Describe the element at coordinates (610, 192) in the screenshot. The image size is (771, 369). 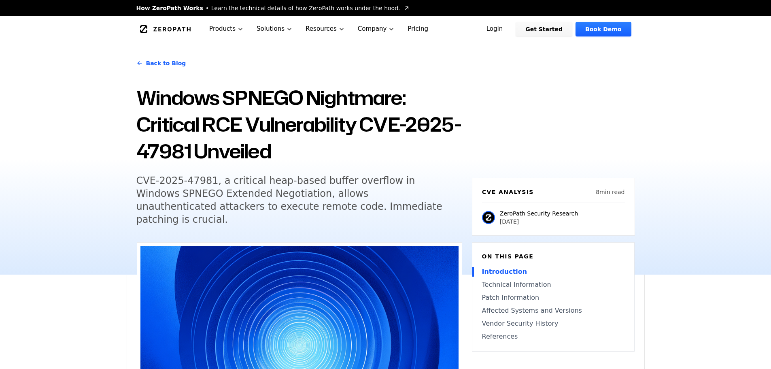
I see `p: 8 min read` at that location.